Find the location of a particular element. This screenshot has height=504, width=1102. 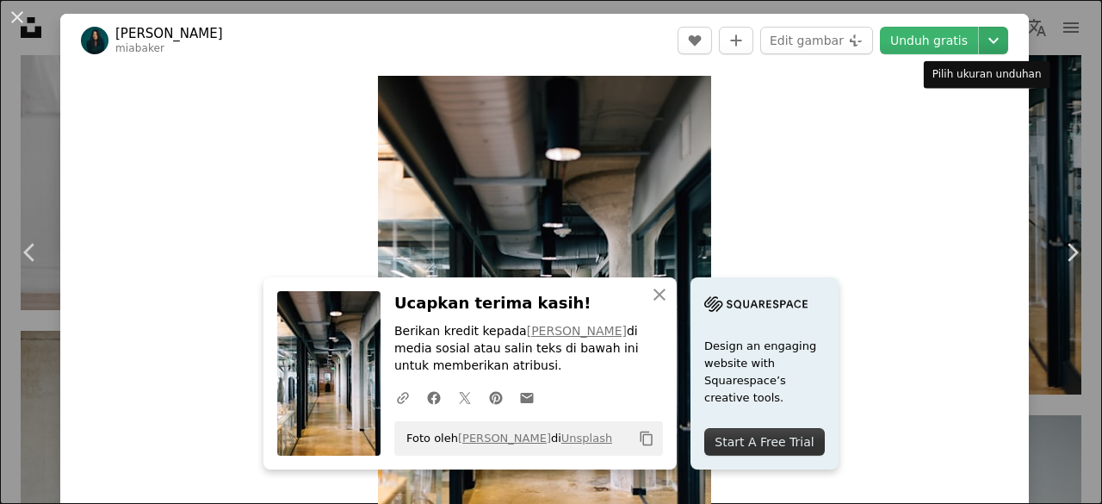

div: Pilih ukuran unduhan is located at coordinates (987, 75).